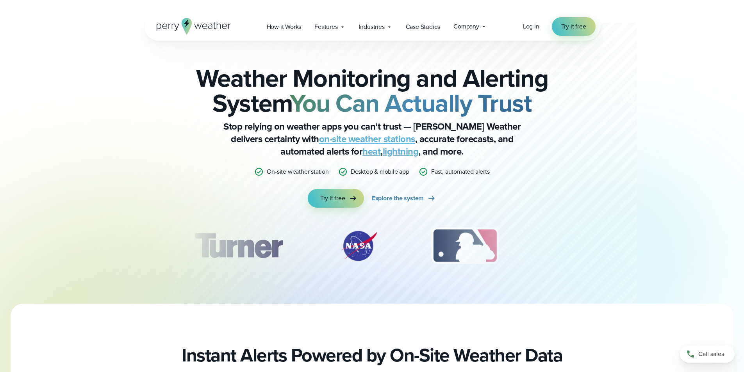 The image size is (744, 372). What do you see at coordinates (397, 198) in the screenshot?
I see `span: Explore the system` at bounding box center [397, 198].